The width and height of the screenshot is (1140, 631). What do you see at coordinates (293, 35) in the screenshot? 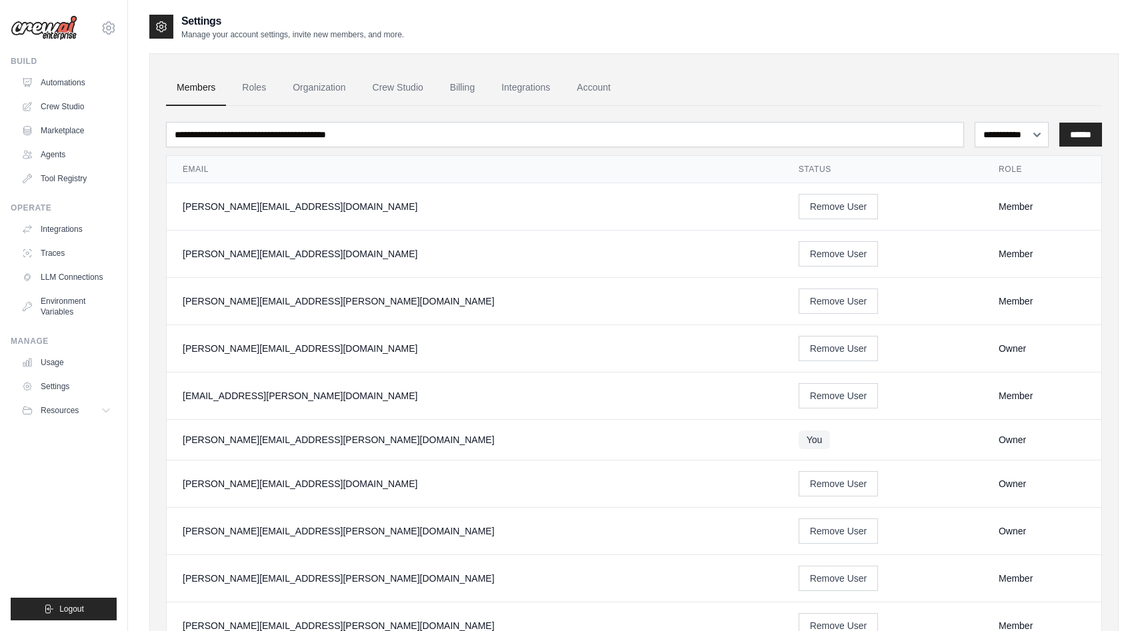
I see `p: Manage your account settings, invite new members, and more.` at bounding box center [293, 35].